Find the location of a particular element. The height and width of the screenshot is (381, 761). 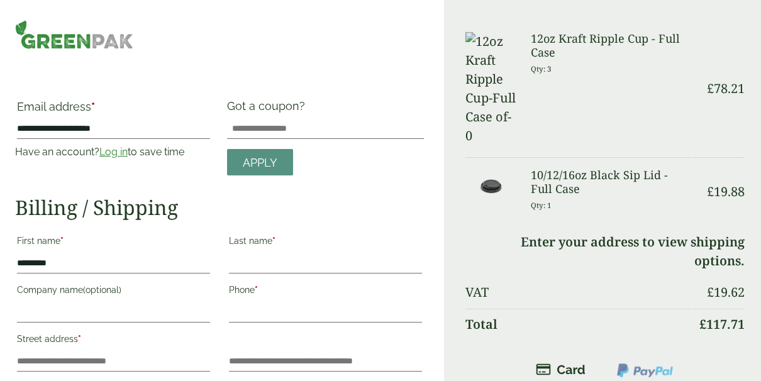

label: Street address is located at coordinates (113, 341).